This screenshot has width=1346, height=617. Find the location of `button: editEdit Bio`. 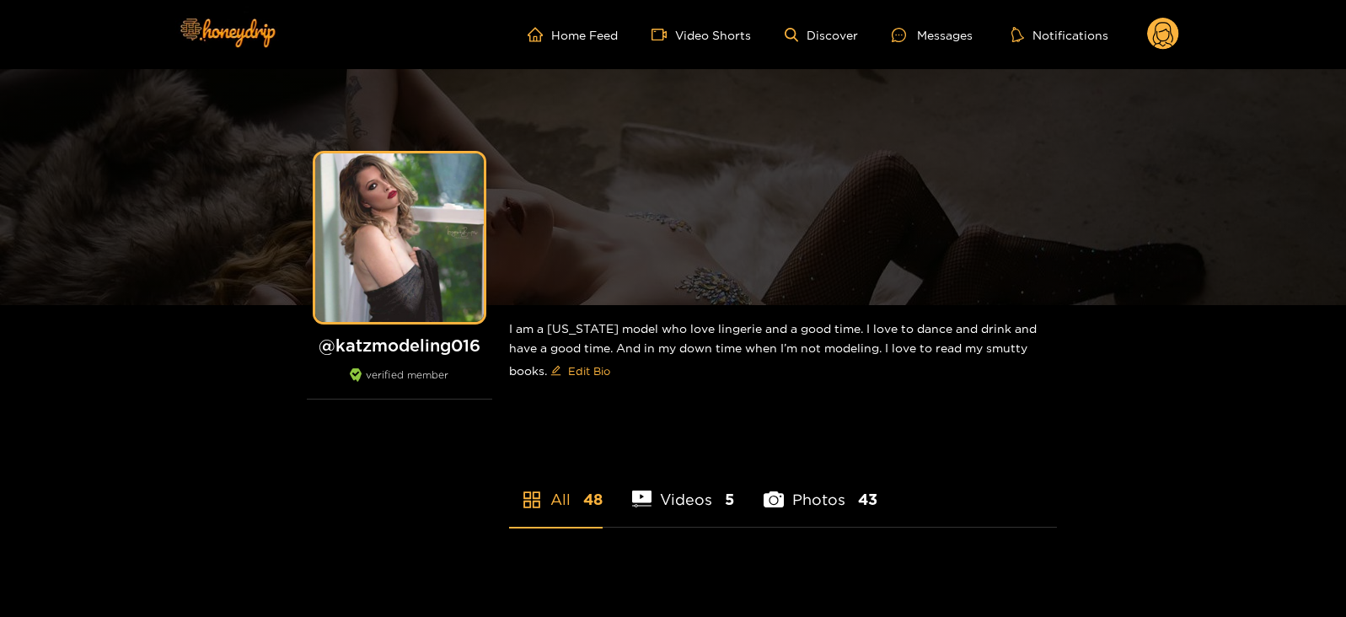

button: editEdit Bio is located at coordinates (580, 371).